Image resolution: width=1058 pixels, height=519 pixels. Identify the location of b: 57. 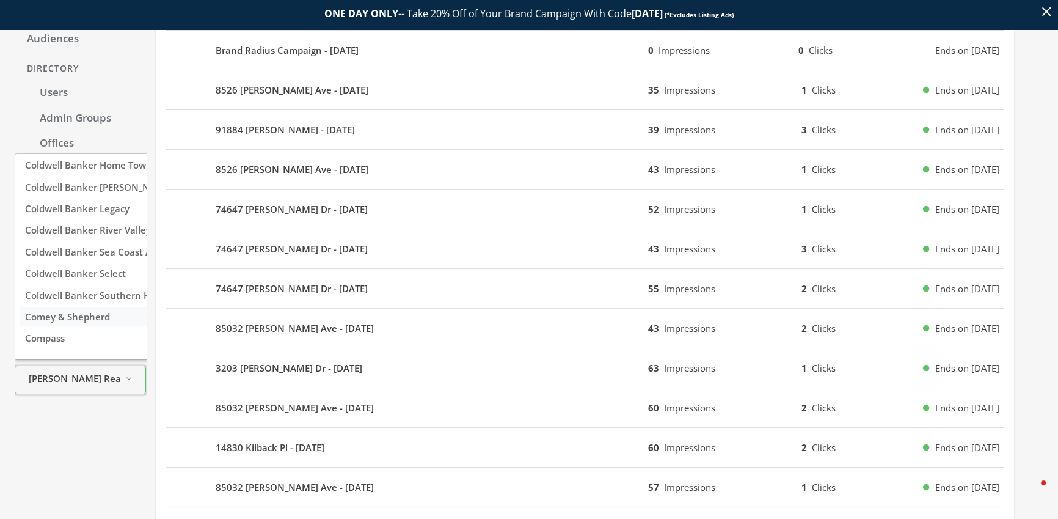
(653, 487).